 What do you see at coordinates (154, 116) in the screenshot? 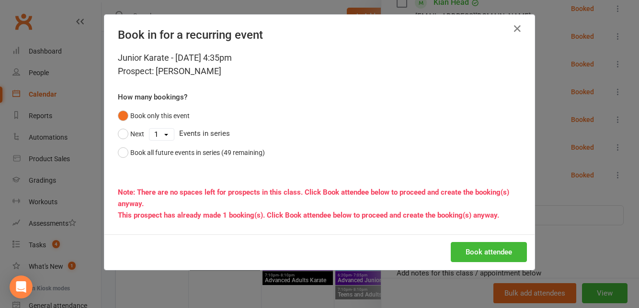
I see `button: Book only this event` at bounding box center [154, 116].